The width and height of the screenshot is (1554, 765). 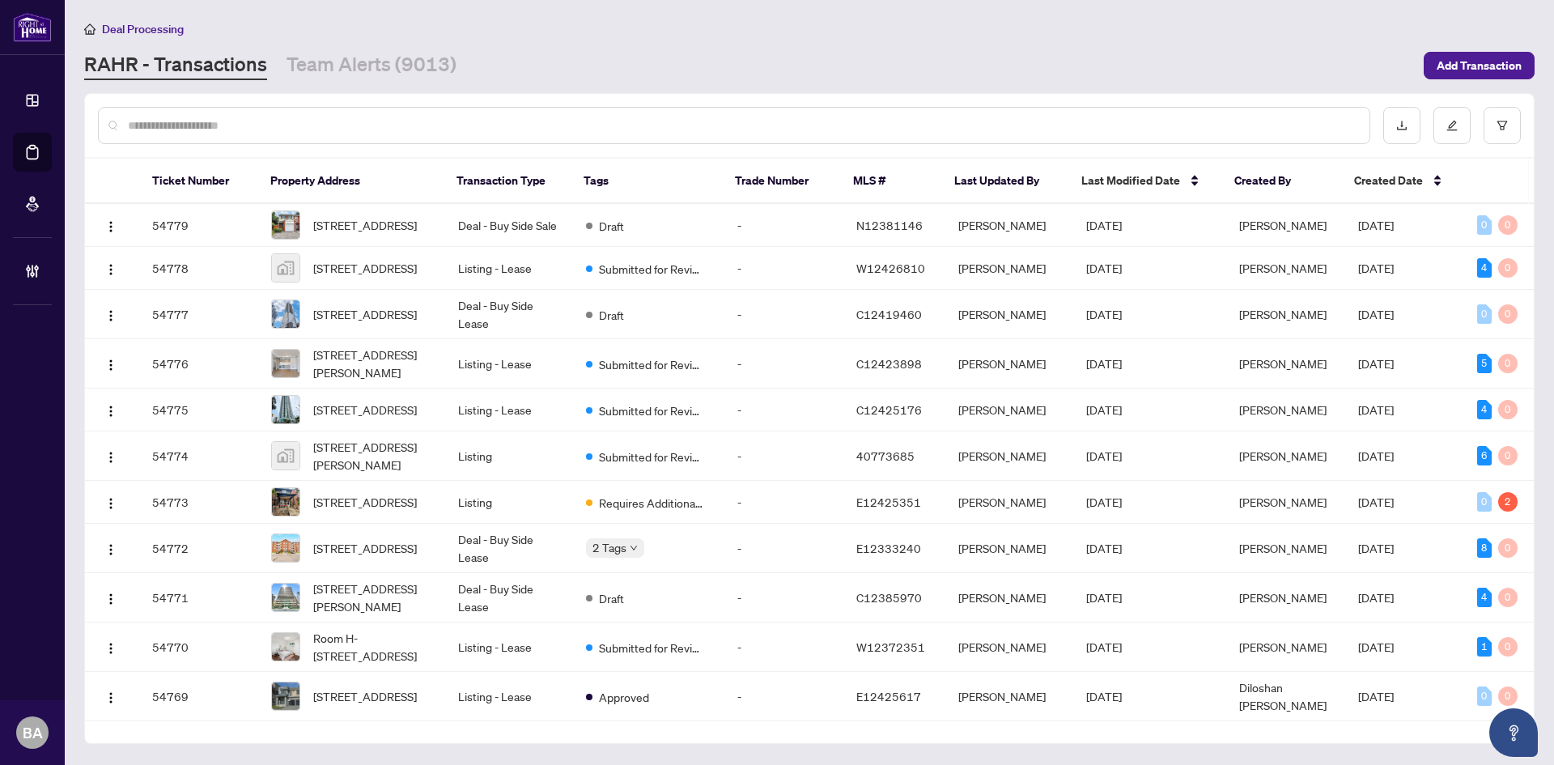 What do you see at coordinates (1452, 125) in the screenshot?
I see `button: edit` at bounding box center [1452, 125].